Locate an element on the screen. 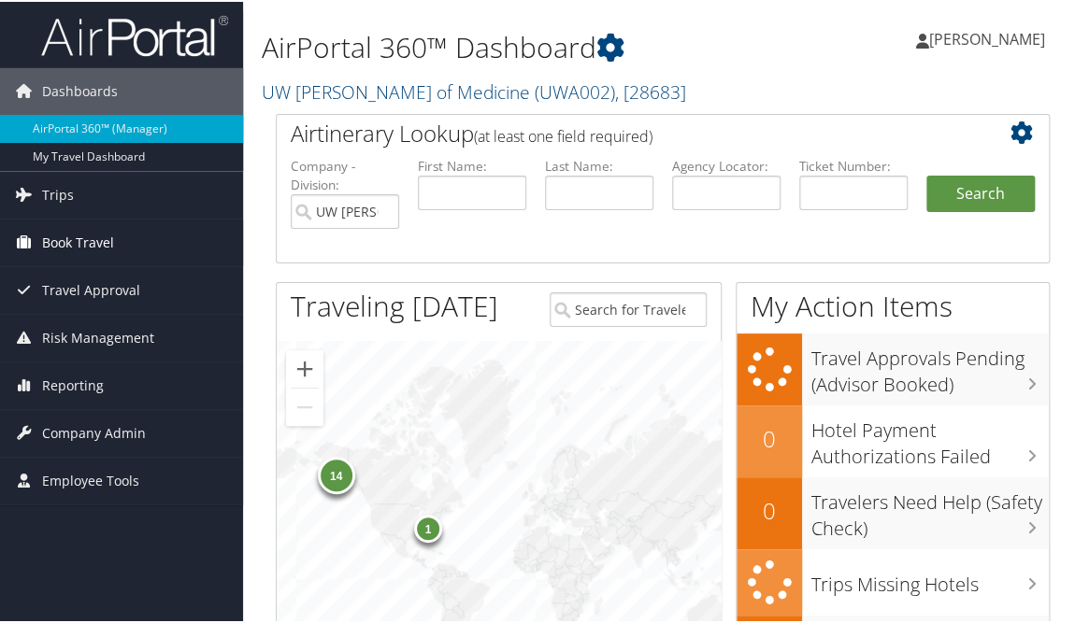 This screenshot has height=623, width=1075. div: 1 is located at coordinates (428, 527).